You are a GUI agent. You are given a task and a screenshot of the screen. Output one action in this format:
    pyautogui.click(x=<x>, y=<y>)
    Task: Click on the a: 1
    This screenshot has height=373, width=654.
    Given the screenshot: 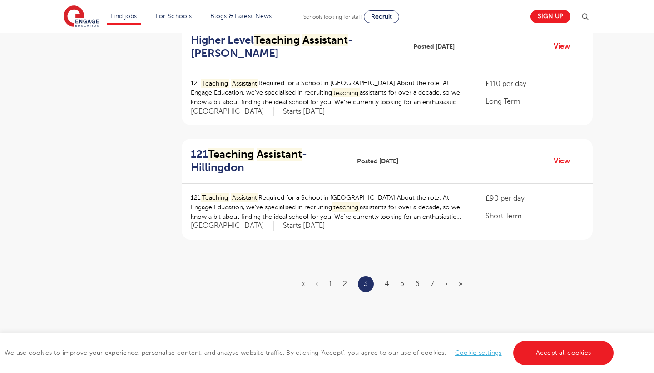 What is the action you would take?
    pyautogui.click(x=330, y=284)
    